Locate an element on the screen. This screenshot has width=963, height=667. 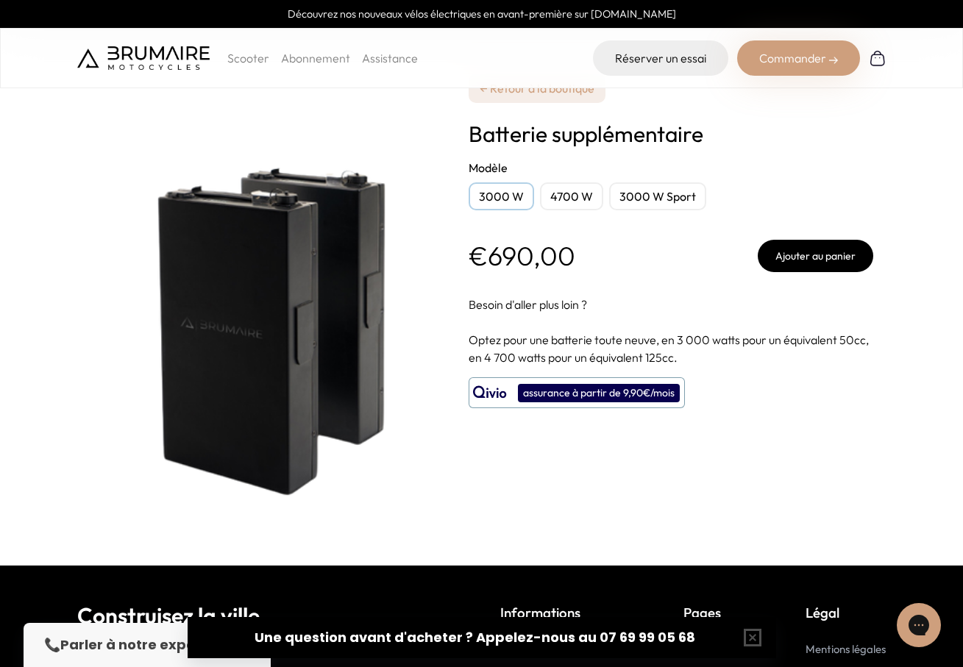
p: Légal is located at coordinates (846, 613).